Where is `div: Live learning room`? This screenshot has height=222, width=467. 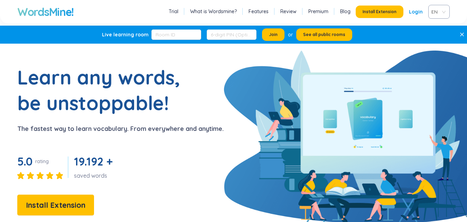 div: Live learning room is located at coordinates (125, 35).